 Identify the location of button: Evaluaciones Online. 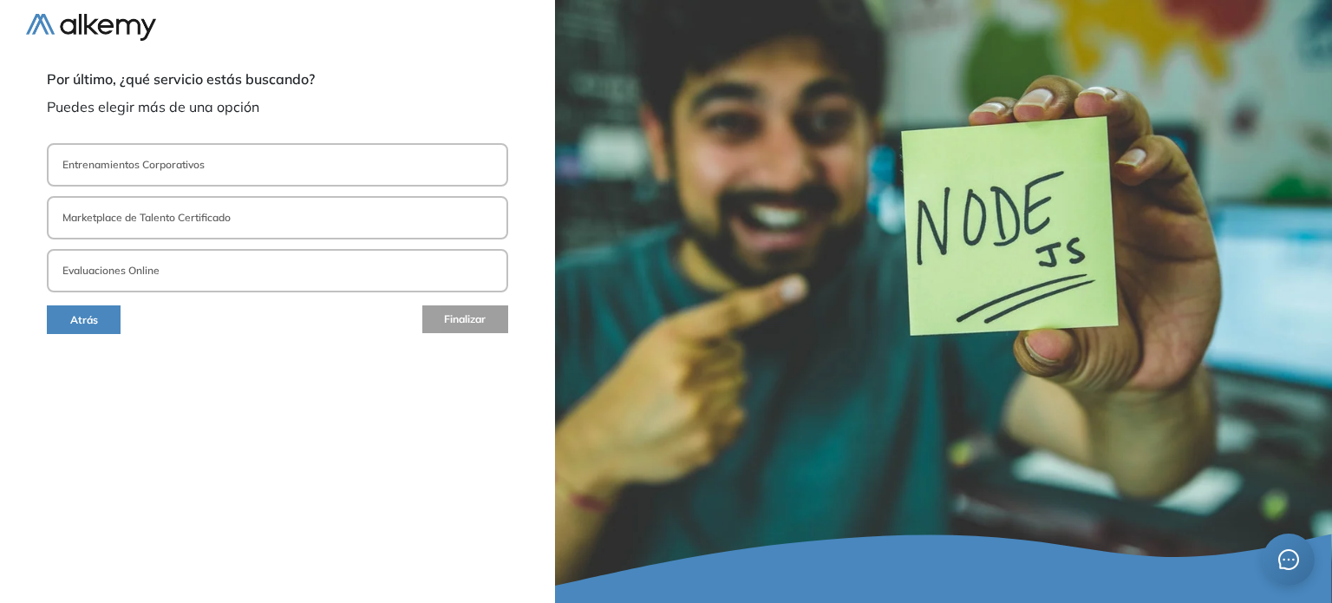
(277, 270).